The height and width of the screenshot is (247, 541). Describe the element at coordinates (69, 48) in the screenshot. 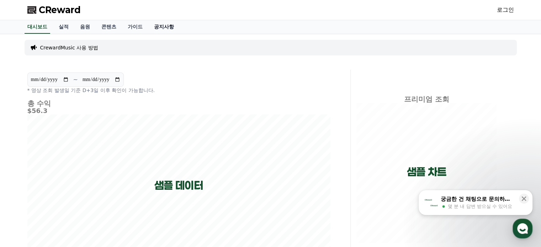

I see `p: CrewardMusic 사용 방법` at that location.